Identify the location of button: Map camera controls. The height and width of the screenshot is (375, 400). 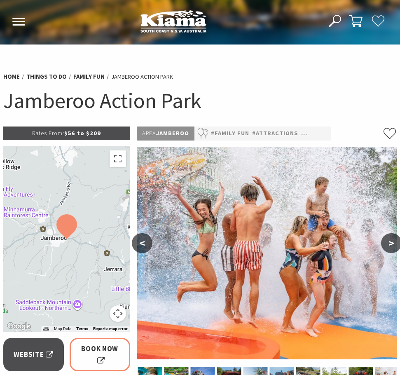
(118, 314).